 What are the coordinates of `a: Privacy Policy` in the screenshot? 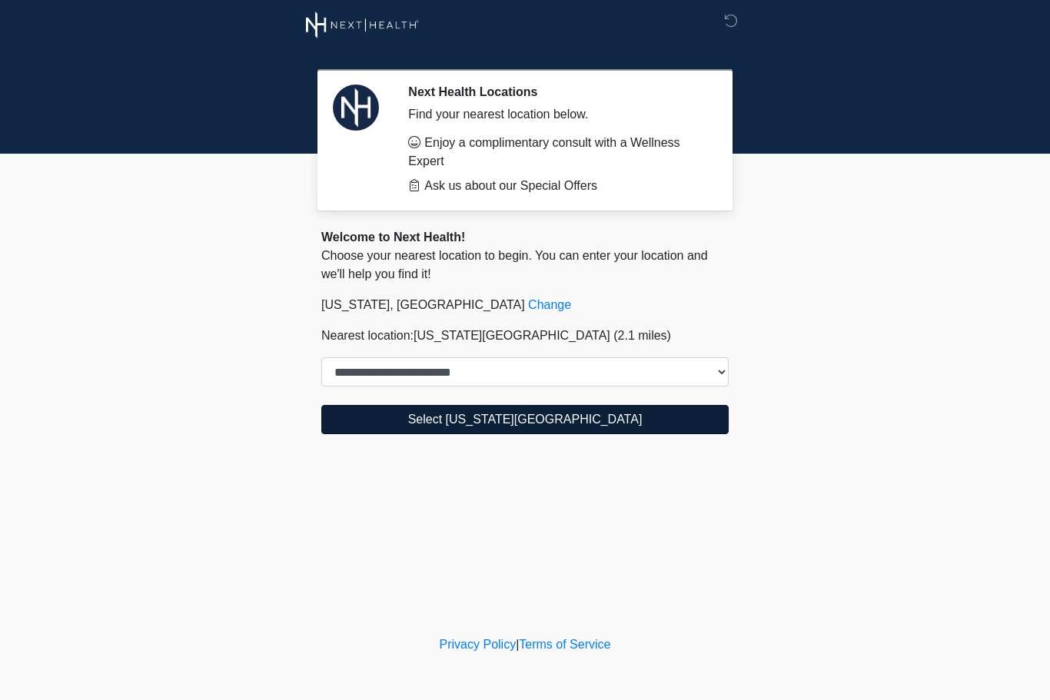 It's located at (478, 644).